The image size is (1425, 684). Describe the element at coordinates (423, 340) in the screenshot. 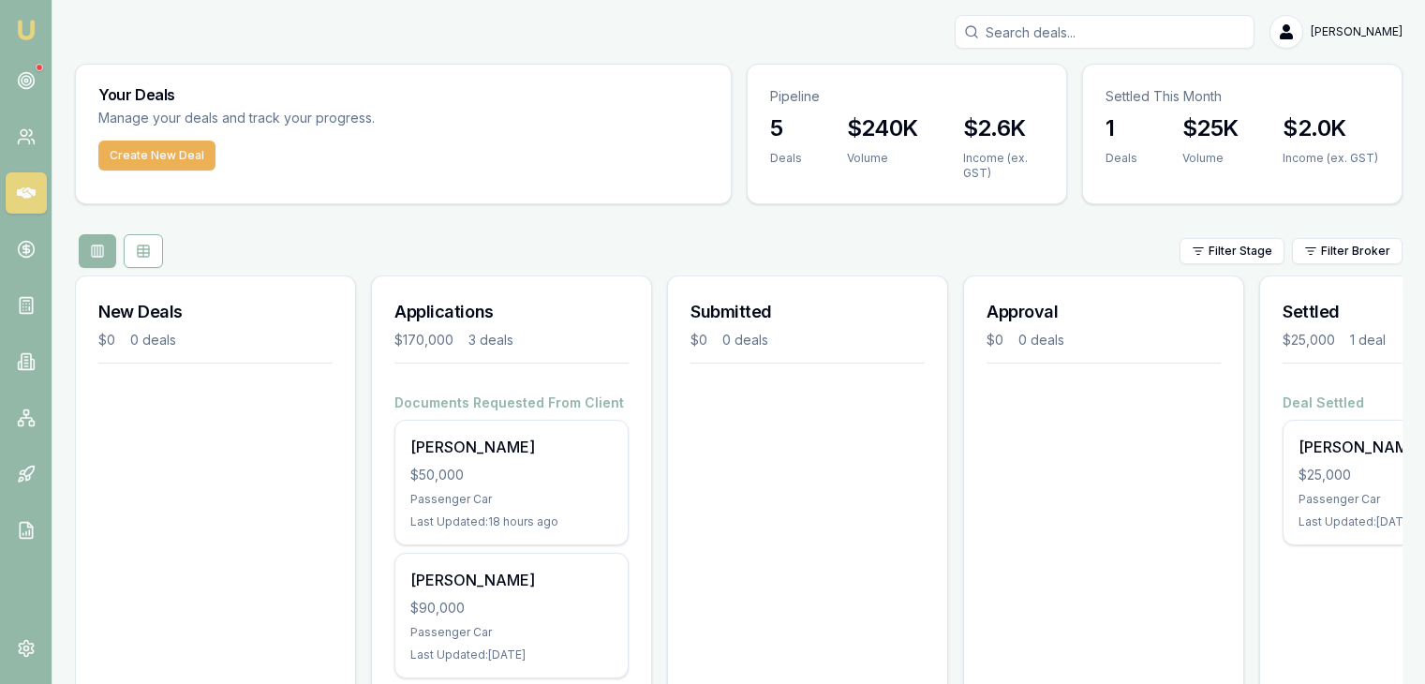

I see `div: $170,000` at that location.